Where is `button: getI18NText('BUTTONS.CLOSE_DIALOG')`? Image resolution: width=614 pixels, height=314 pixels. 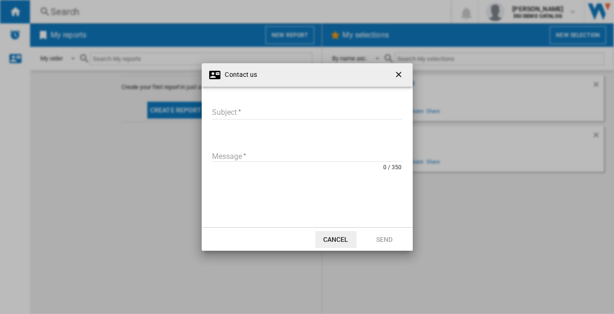
button: getI18NText('BUTTONS.CLOSE_DIALOG') is located at coordinates (400, 75).